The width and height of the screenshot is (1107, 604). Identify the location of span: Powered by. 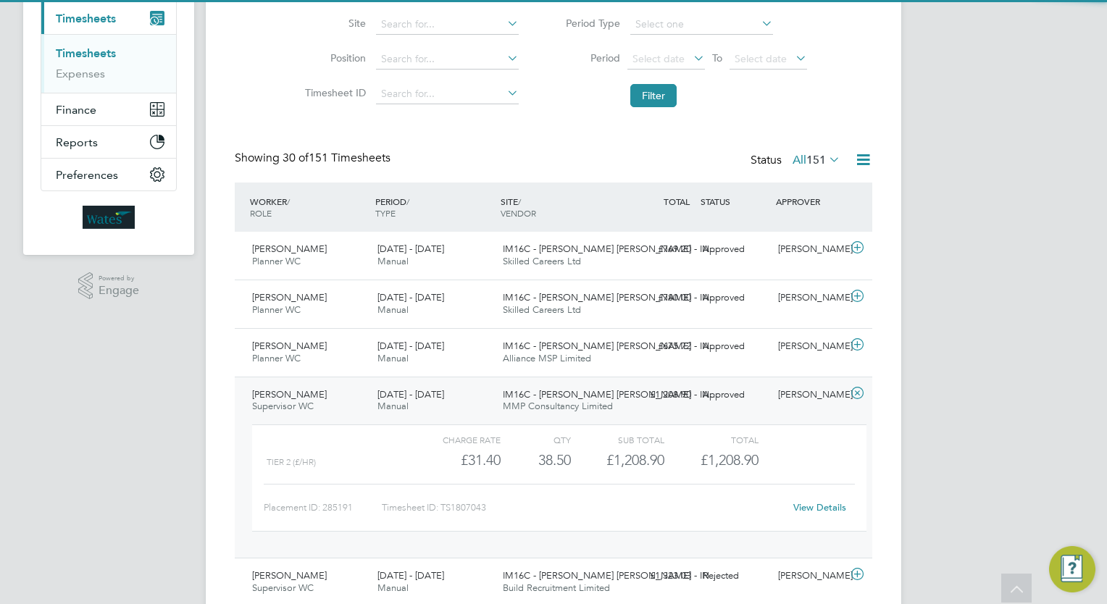
(119, 278).